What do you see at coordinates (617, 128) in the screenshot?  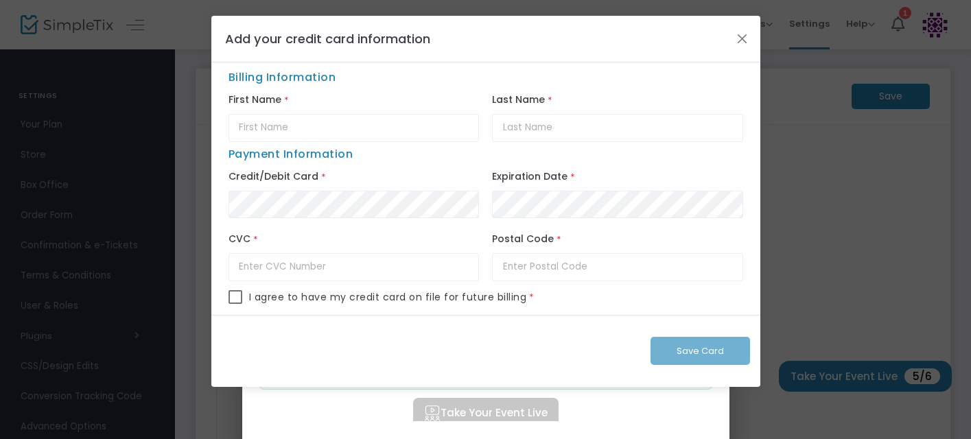 I see `input: Last Name` at bounding box center [617, 128].